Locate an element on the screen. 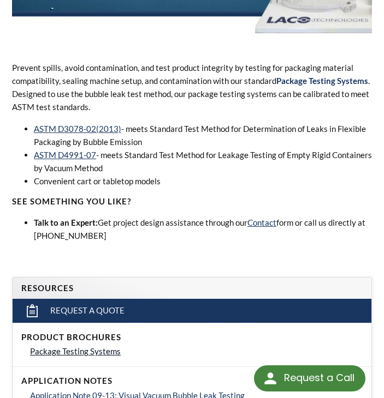  h4: Resources is located at coordinates (192, 289).